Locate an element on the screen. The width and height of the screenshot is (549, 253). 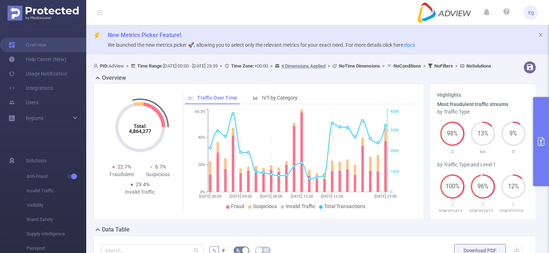
tspan: 400K is located at coordinates (394, 112).